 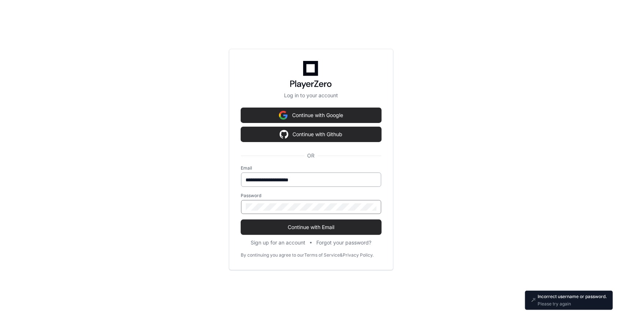 What do you see at coordinates (311, 227) in the screenshot?
I see `span: Continue with Email` at bounding box center [311, 227].